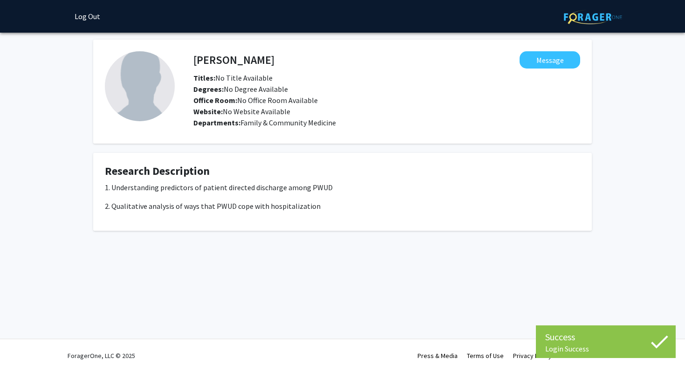 This screenshot has height=372, width=685. I want to click on p: 2. Qualitative analysis of ways that PWUD cope with hospitalization, so click(343, 206).